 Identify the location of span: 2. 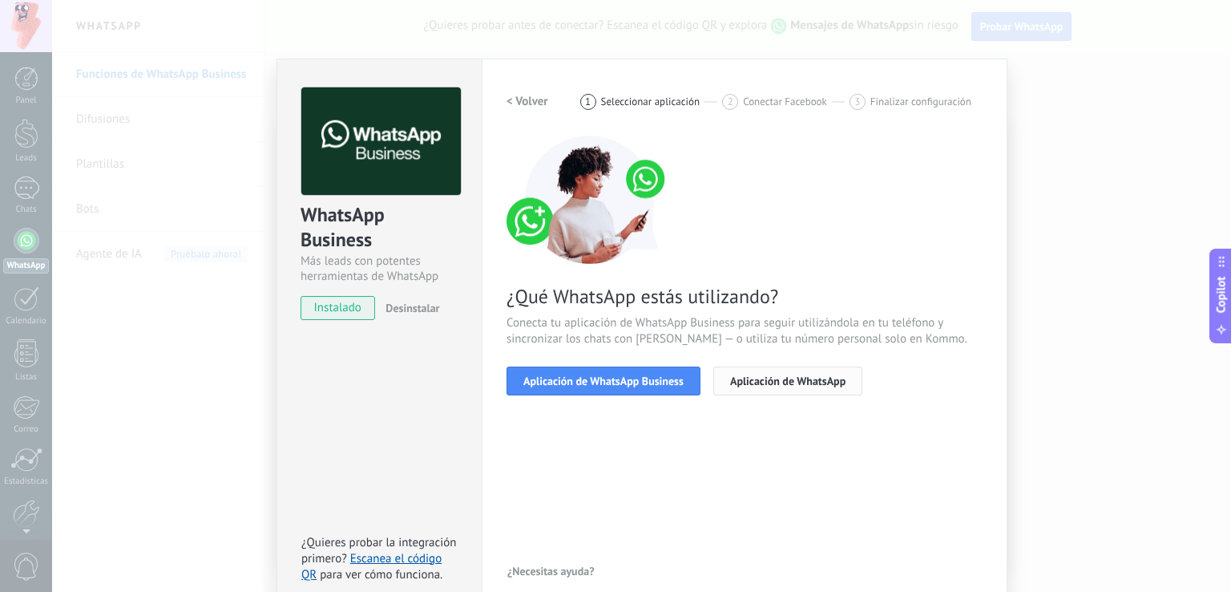
(730, 101).